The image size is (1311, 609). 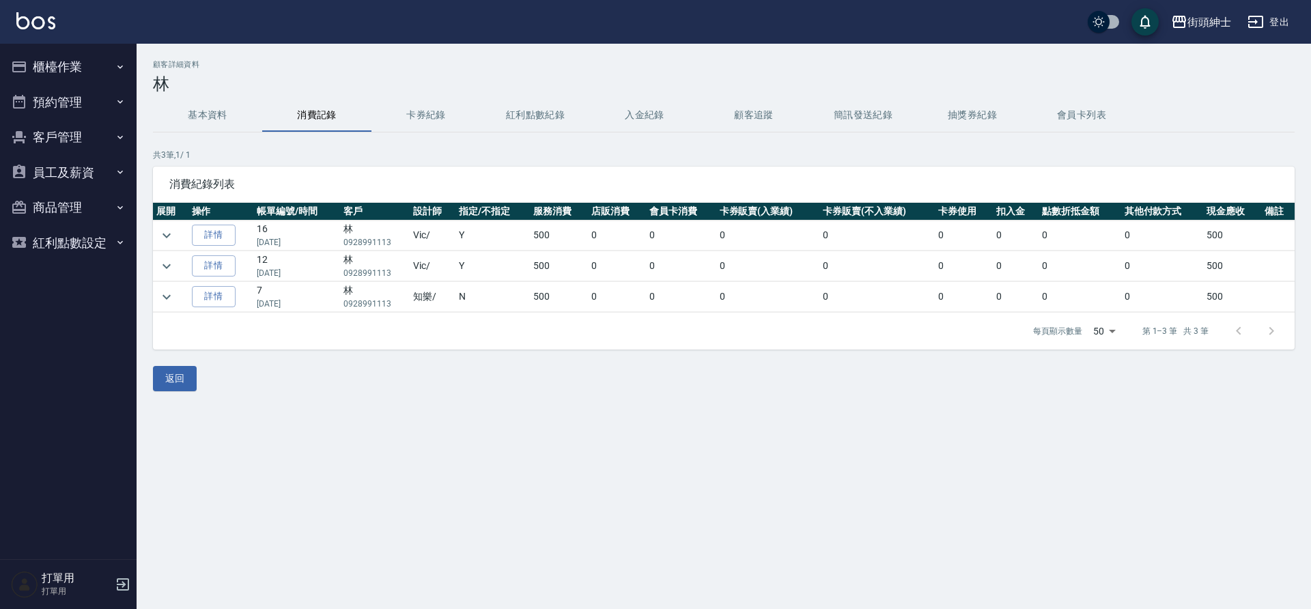 What do you see at coordinates (68, 243) in the screenshot?
I see `button: 紅利點數設定` at bounding box center [68, 243].